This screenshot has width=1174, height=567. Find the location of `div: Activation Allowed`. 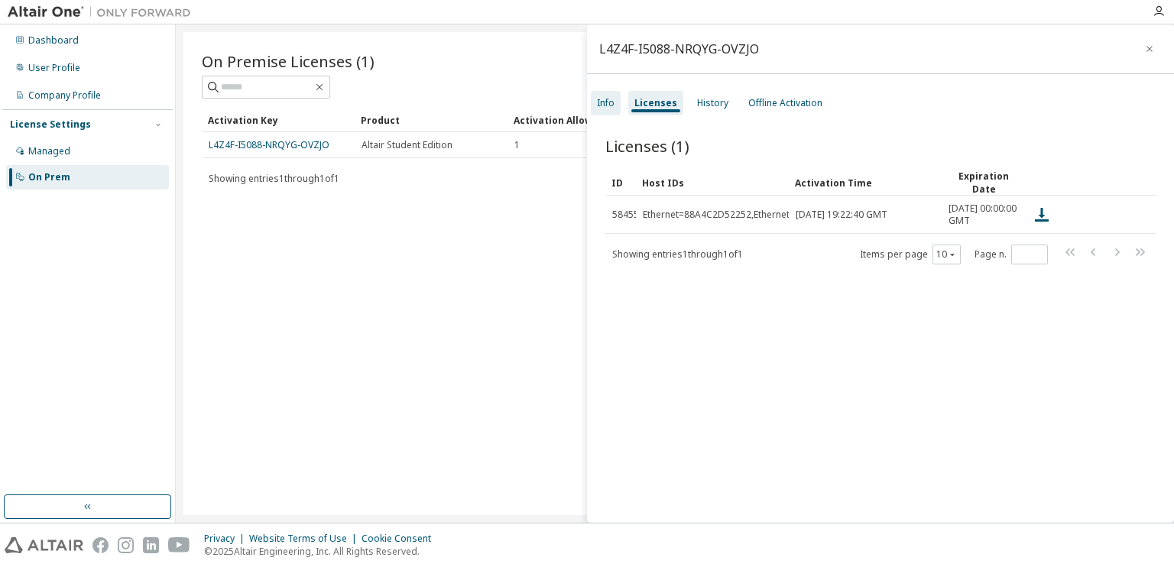

div: Activation Allowed is located at coordinates (584, 120).